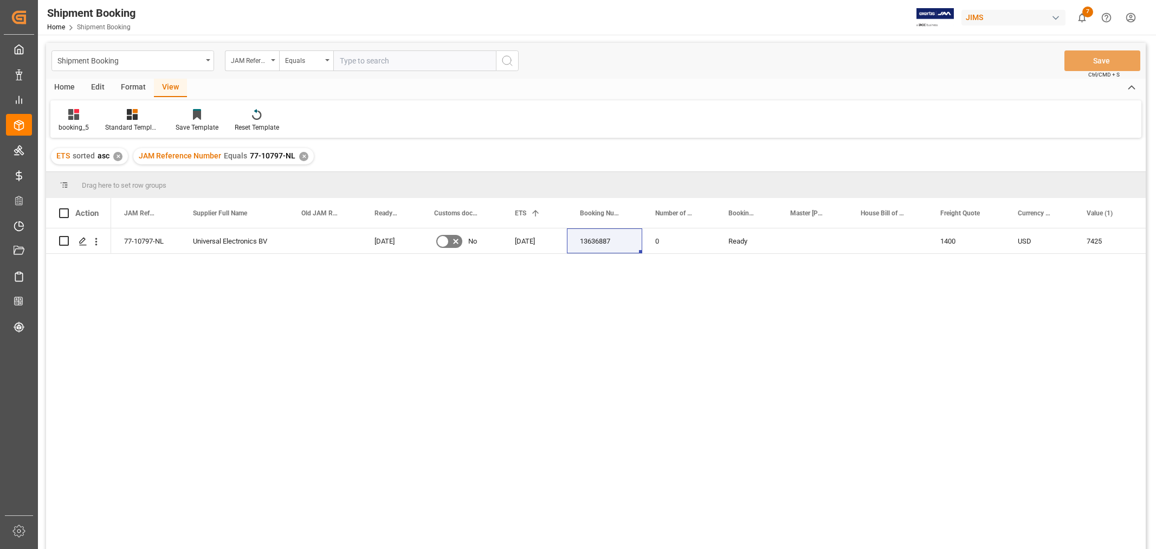  What do you see at coordinates (604, 241) in the screenshot?
I see `div: 13636887` at bounding box center [604, 241].